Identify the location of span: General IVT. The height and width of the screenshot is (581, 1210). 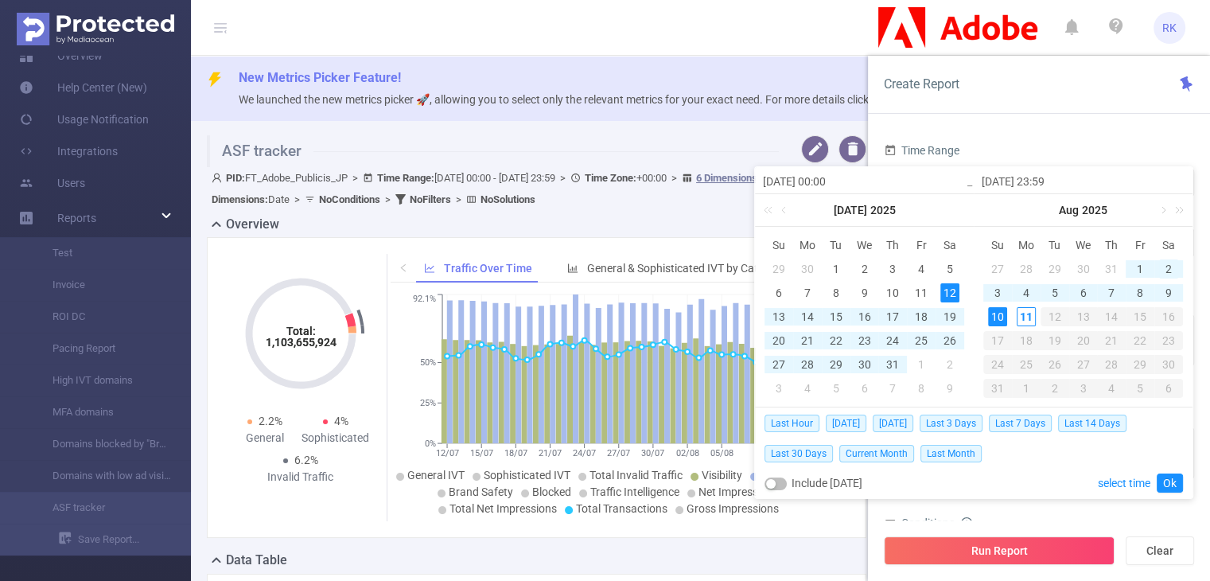
(436, 475).